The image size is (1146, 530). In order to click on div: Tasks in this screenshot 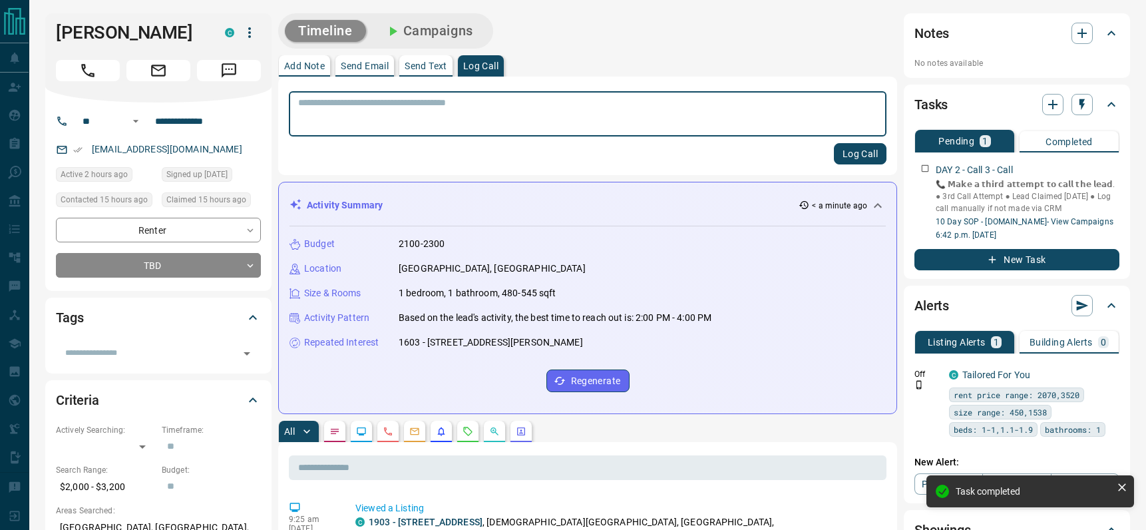, I will do `click(1017, 105)`.